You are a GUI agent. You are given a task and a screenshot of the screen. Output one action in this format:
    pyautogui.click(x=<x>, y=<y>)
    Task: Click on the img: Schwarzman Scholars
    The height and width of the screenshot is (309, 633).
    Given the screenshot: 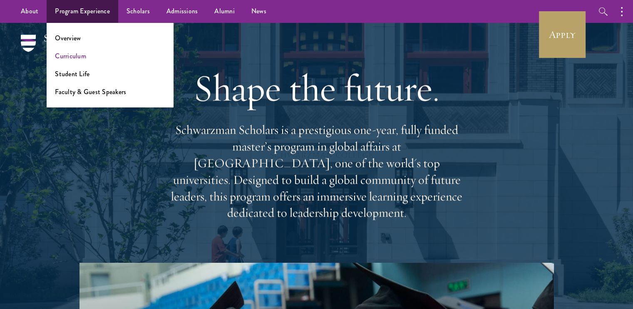 What is the action you would take?
    pyautogui.click(x=64, y=49)
    